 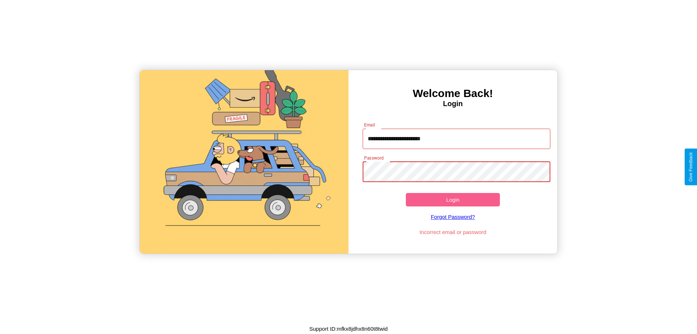 What do you see at coordinates (453, 199) in the screenshot?
I see `button: Login` at bounding box center [453, 199].